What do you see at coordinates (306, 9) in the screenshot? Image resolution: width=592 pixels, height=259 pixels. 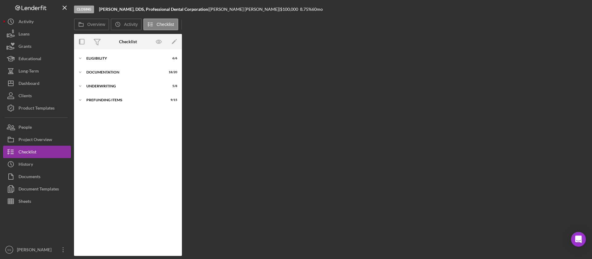 I see `div: 8.75 %` at bounding box center [306, 9].